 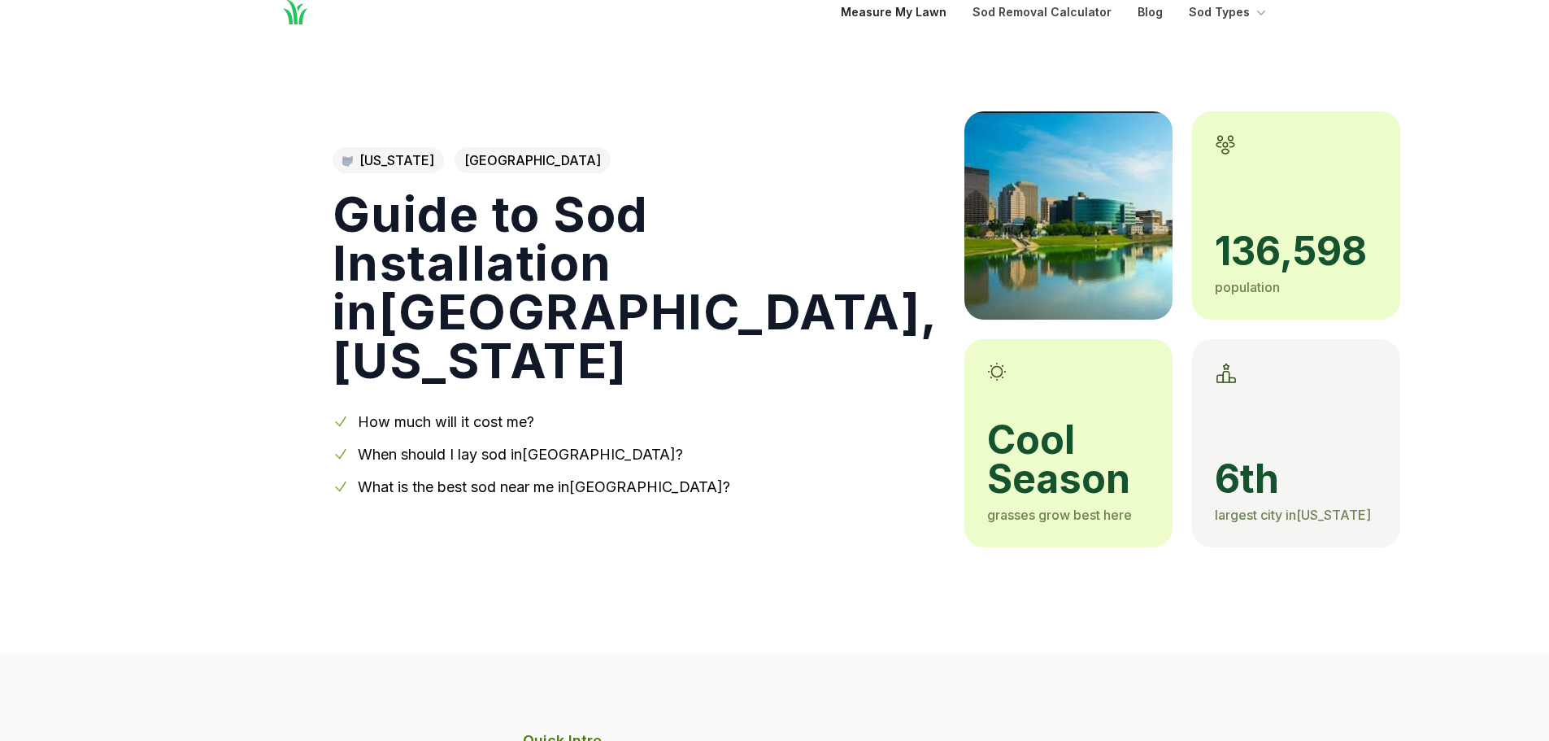 I want to click on button: Sod Types, so click(x=1229, y=12).